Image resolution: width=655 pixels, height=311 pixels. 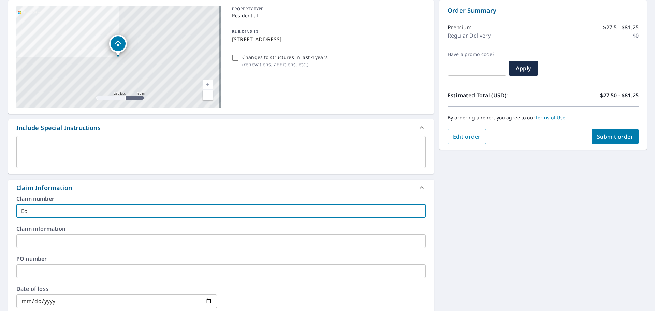 What do you see at coordinates (477, 54) in the screenshot?
I see `label: Have a promo code?` at bounding box center [477, 54].